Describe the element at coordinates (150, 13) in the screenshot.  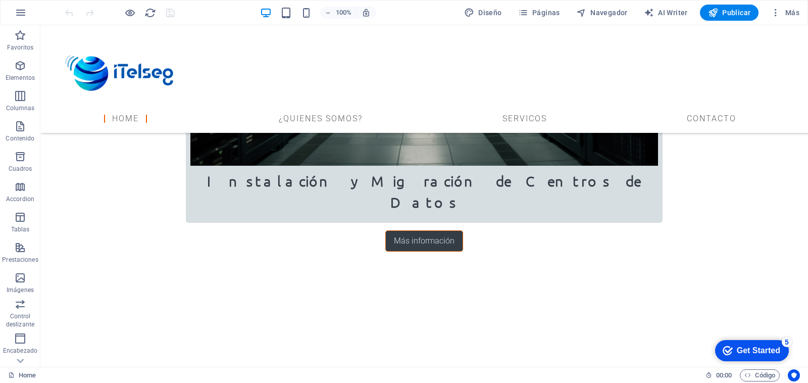
I see `button: reload` at that location.